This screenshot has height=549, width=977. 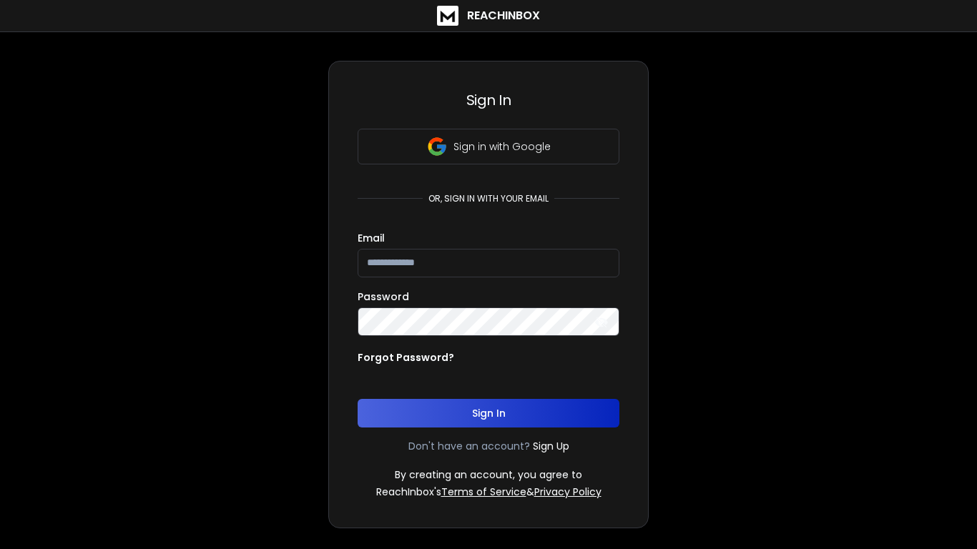 I want to click on h3: Sign In, so click(x=488, y=100).